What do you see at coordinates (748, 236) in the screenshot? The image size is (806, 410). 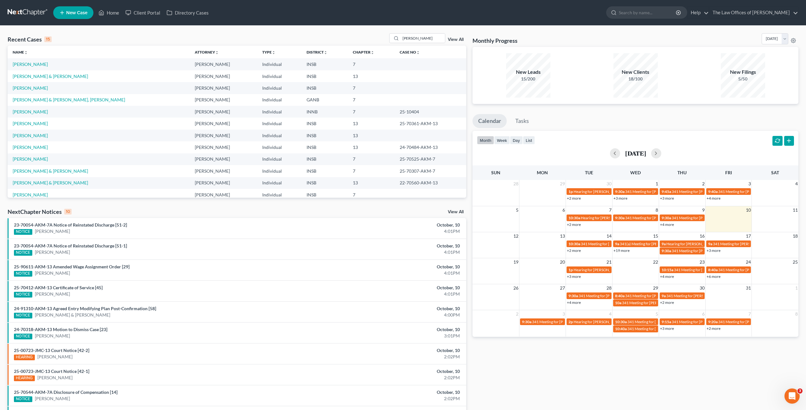 I see `span: 17` at bounding box center [748, 236].